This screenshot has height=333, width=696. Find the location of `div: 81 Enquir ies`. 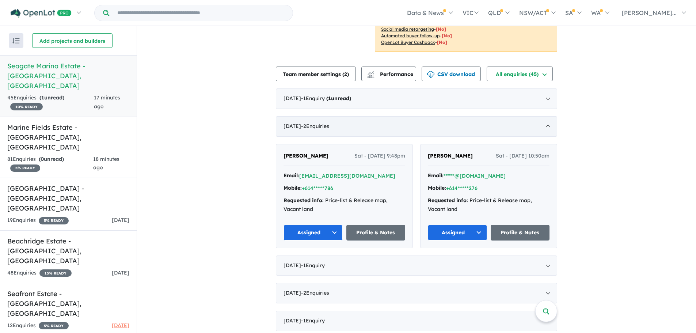

div: 81 Enquir ies is located at coordinates (50, 164).